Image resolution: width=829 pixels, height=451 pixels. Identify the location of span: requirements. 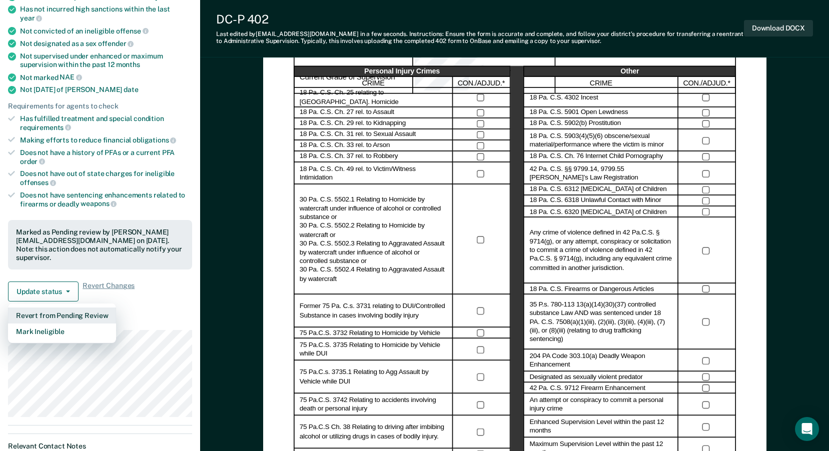
(46, 128).